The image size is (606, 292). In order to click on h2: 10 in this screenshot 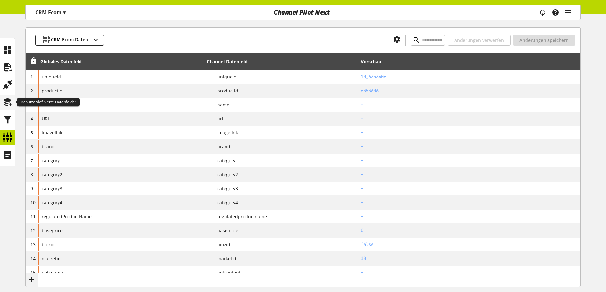, I will do `click(469, 259)`.